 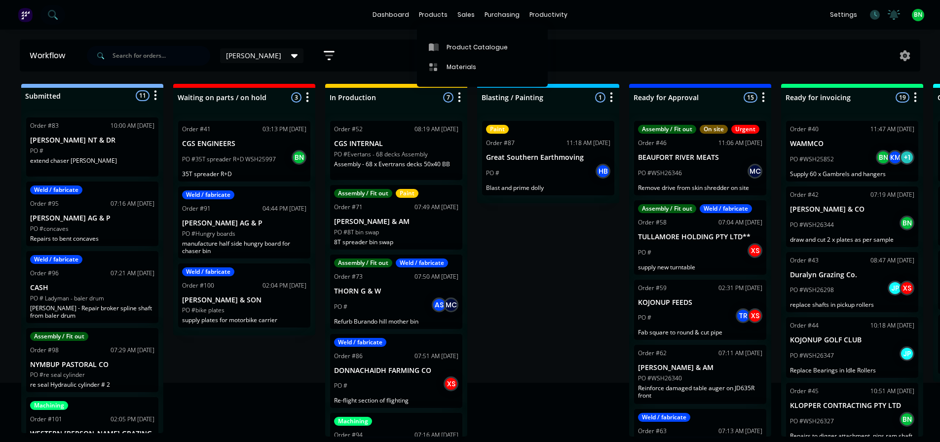 What do you see at coordinates (805, 391) in the screenshot?
I see `div: Order #45` at bounding box center [805, 391].